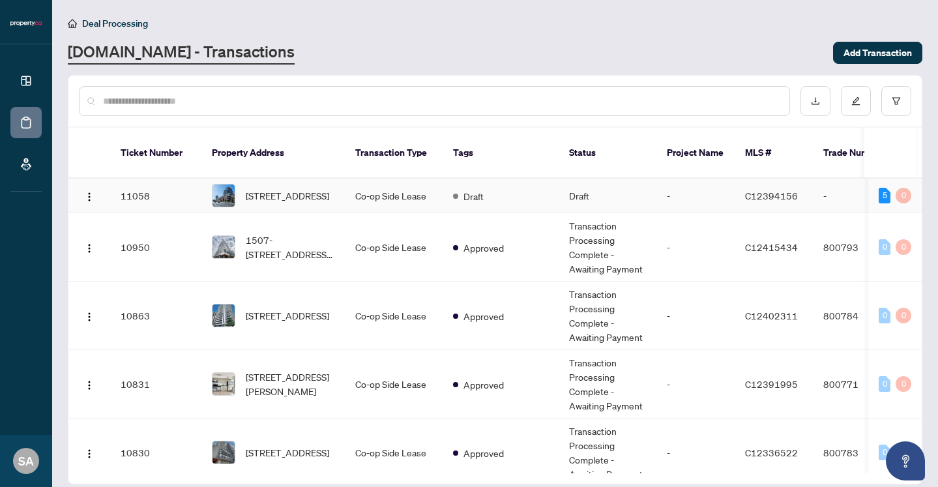 Image resolution: width=938 pixels, height=487 pixels. I want to click on th: Trade Number, so click(859, 153).